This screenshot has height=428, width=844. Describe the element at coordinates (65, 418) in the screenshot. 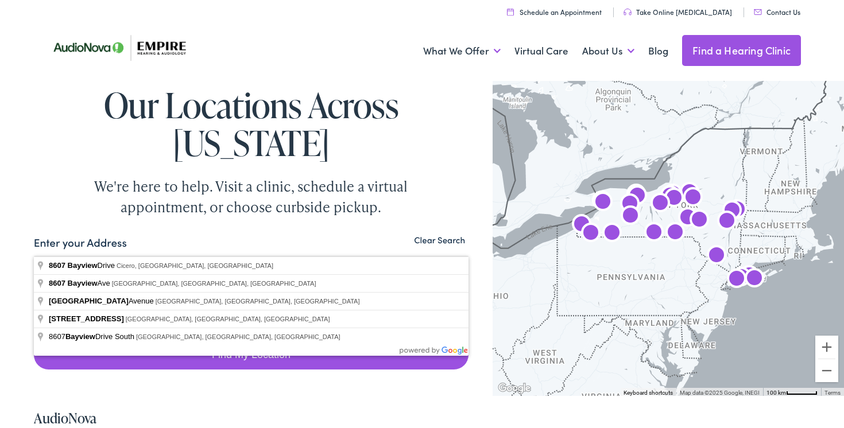

I see `a: AudioNova` at that location.